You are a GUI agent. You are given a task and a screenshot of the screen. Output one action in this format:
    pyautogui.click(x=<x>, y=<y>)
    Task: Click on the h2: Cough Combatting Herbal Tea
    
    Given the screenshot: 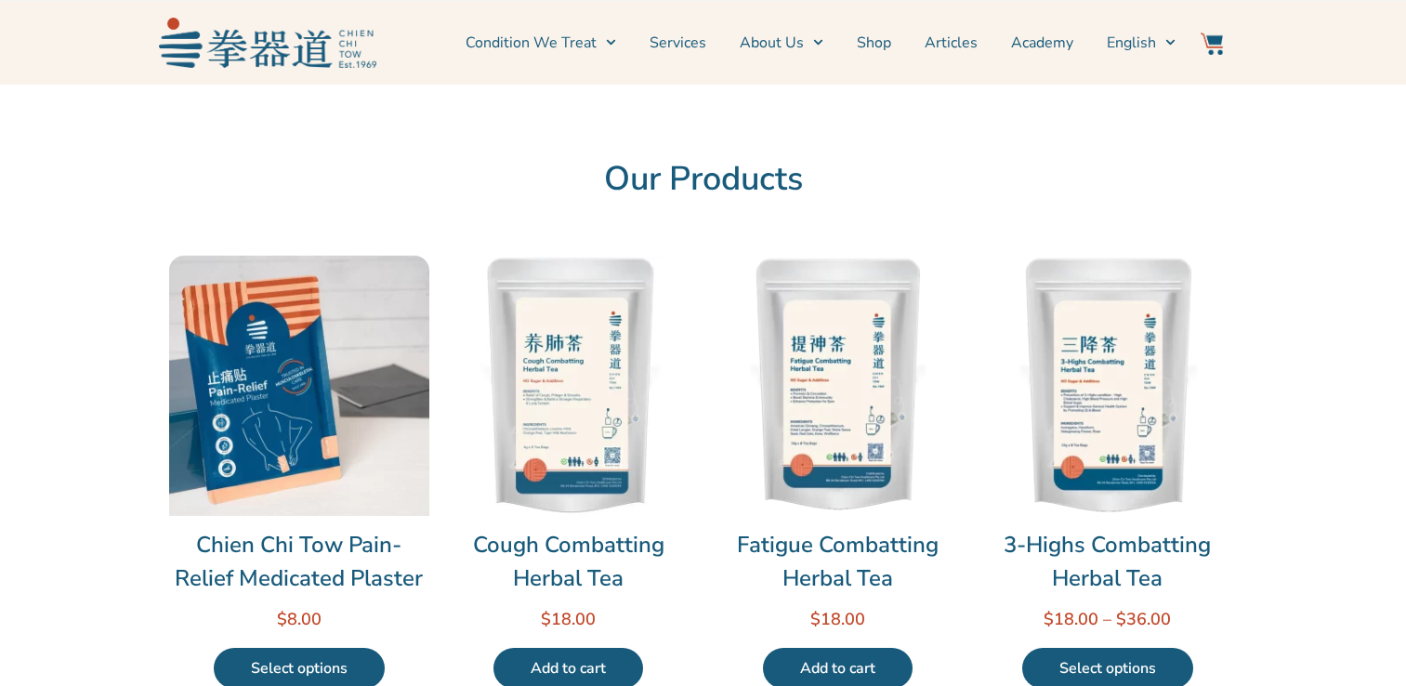 What is the action you would take?
    pyautogui.click(x=569, y=561)
    